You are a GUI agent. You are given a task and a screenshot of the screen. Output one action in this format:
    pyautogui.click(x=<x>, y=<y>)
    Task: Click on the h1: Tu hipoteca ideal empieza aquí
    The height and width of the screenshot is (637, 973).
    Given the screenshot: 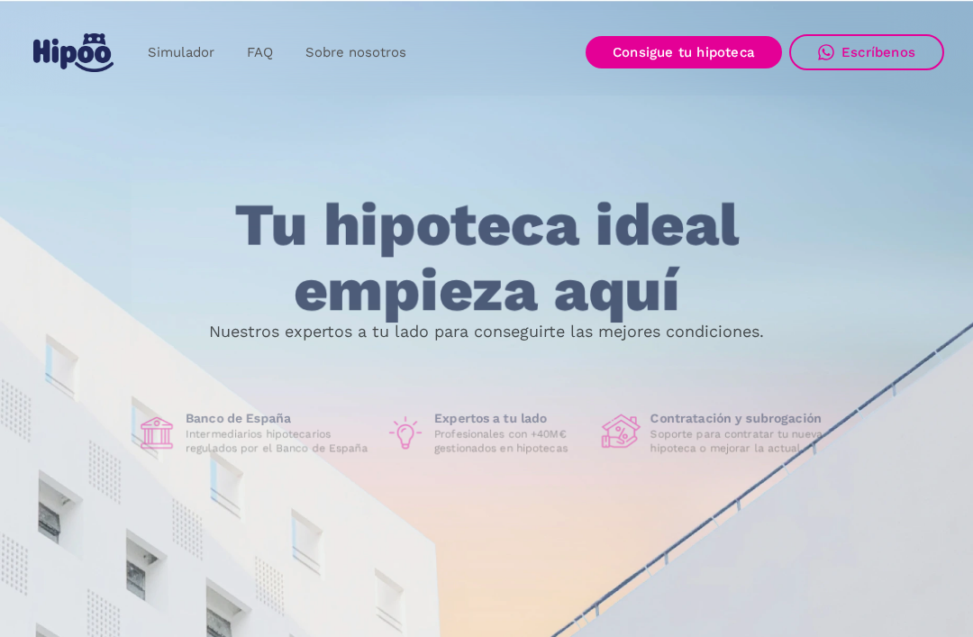 What is the action you would take?
    pyautogui.click(x=486, y=258)
    